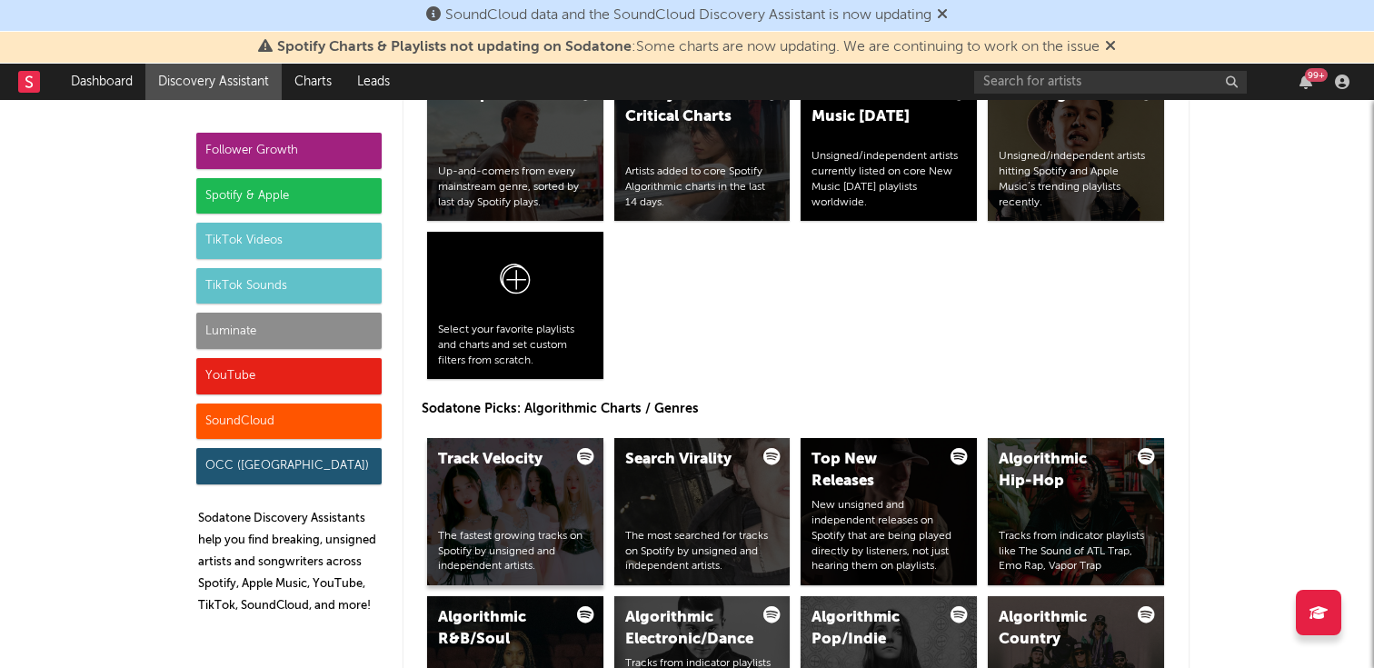  What do you see at coordinates (290, 562) in the screenshot?
I see `p: Sodatone Discovery Assistants help you find breaking, unsigned artists and songwriters across Spo...` at bounding box center [290, 562].